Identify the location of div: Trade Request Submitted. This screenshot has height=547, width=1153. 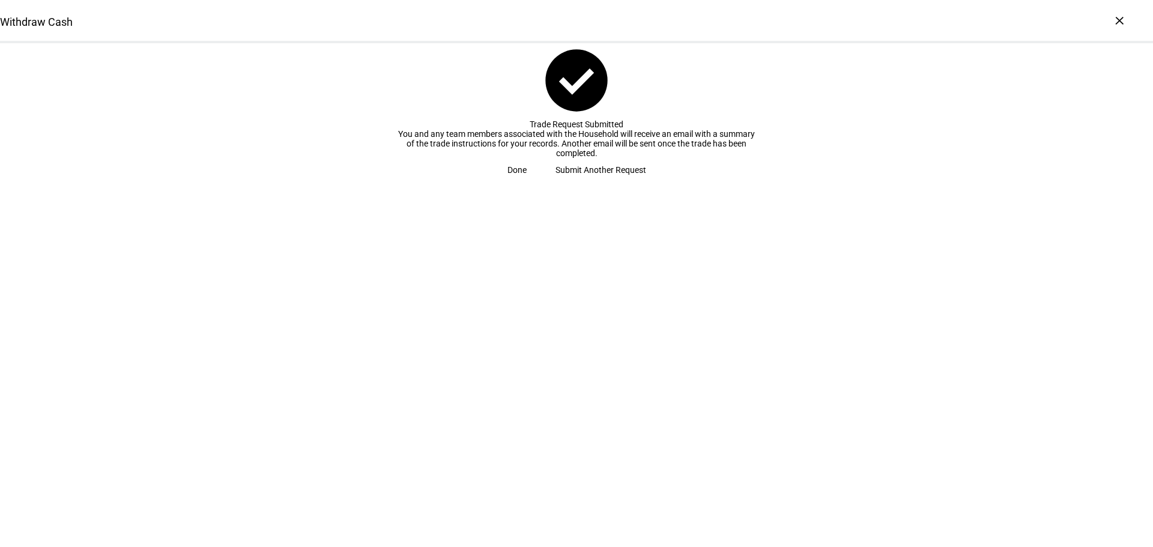
(577, 124).